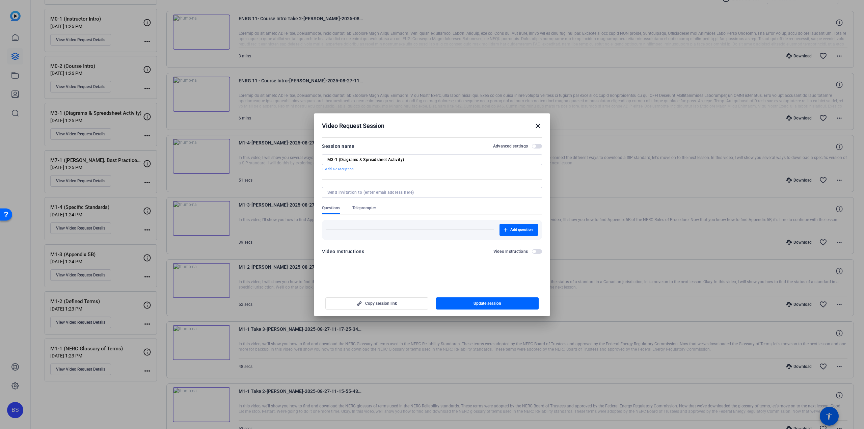 The image size is (864, 429). Describe the element at coordinates (511, 252) in the screenshot. I see `h2: Video Instructions` at that location.